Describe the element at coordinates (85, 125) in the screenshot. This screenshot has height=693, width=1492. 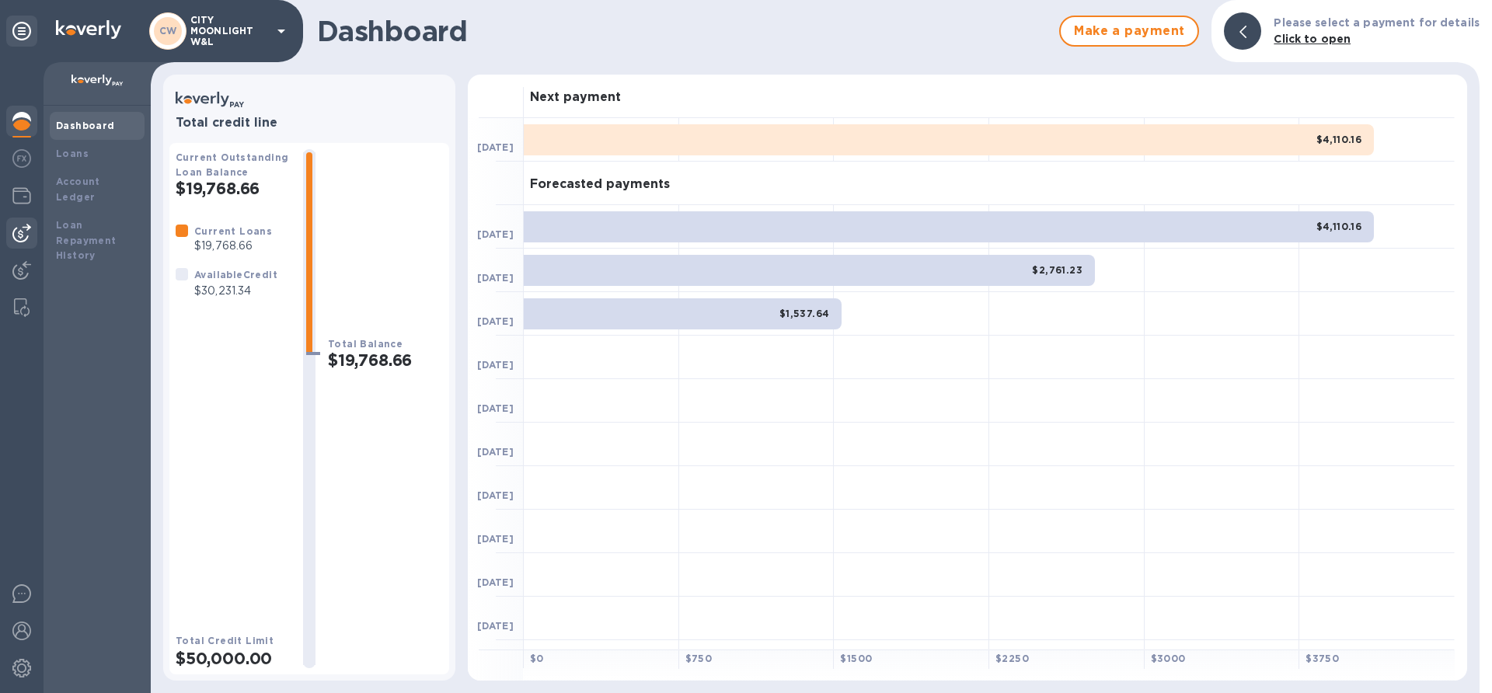
I see `b: Dashboard` at that location.